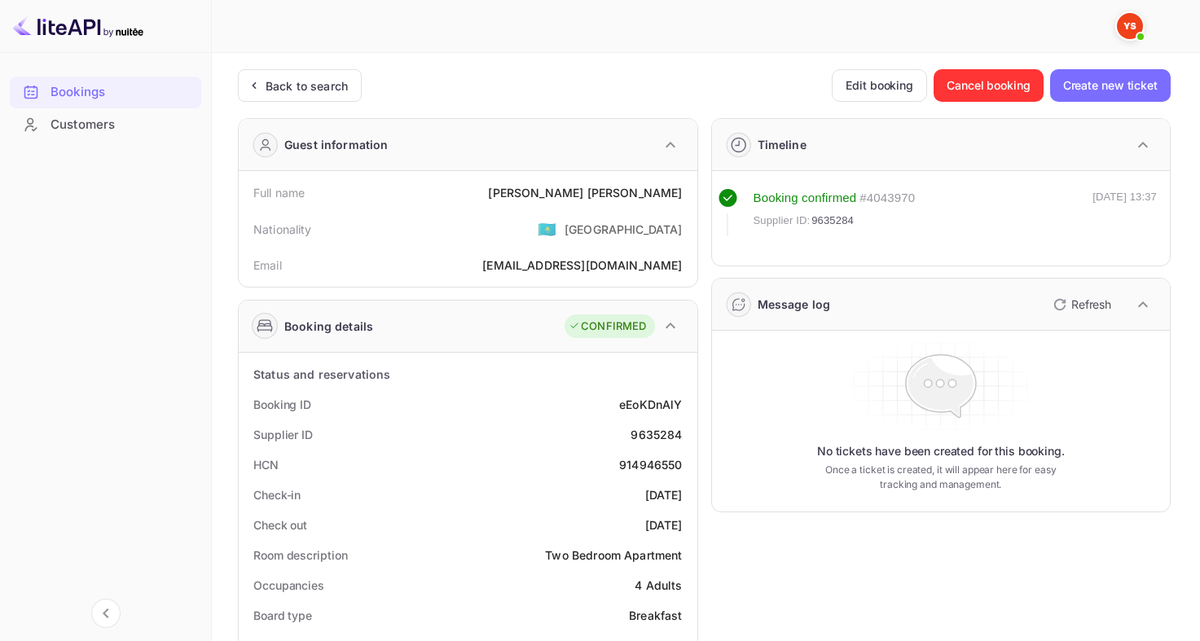 Image resolution: width=1200 pixels, height=641 pixels. I want to click on a: Customers, so click(105, 124).